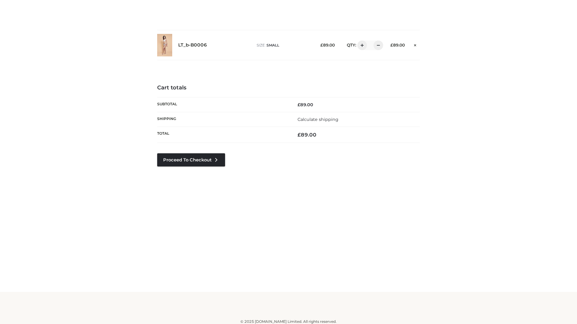 The image size is (577, 324). What do you see at coordinates (165, 45) in the screenshot?
I see `img: LT_b-B0006 - SMALL` at bounding box center [165, 45].